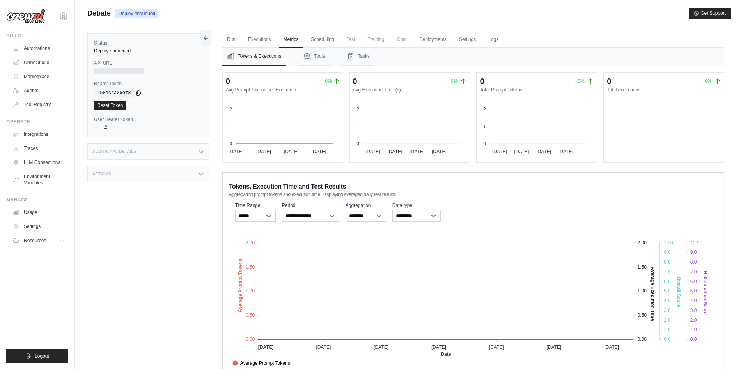 The height and width of the screenshot is (369, 743). What do you see at coordinates (291, 40) in the screenshot?
I see `a: Metrics` at bounding box center [291, 40].